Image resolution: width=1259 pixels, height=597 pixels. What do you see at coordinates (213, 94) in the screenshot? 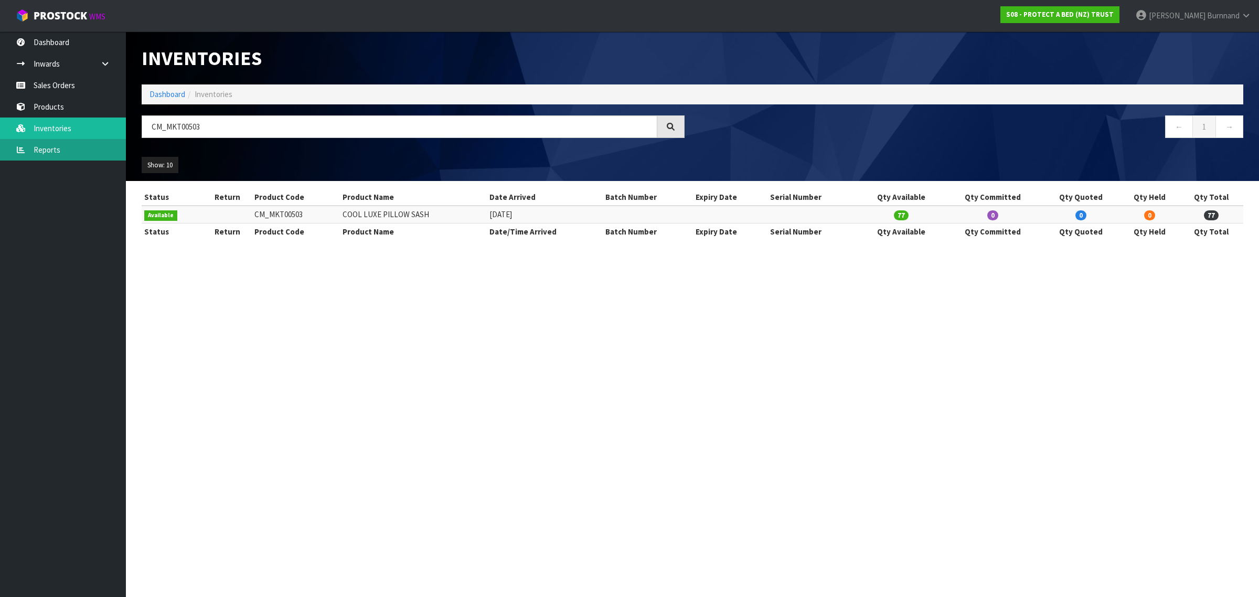
I see `span: Inventories` at bounding box center [213, 94].